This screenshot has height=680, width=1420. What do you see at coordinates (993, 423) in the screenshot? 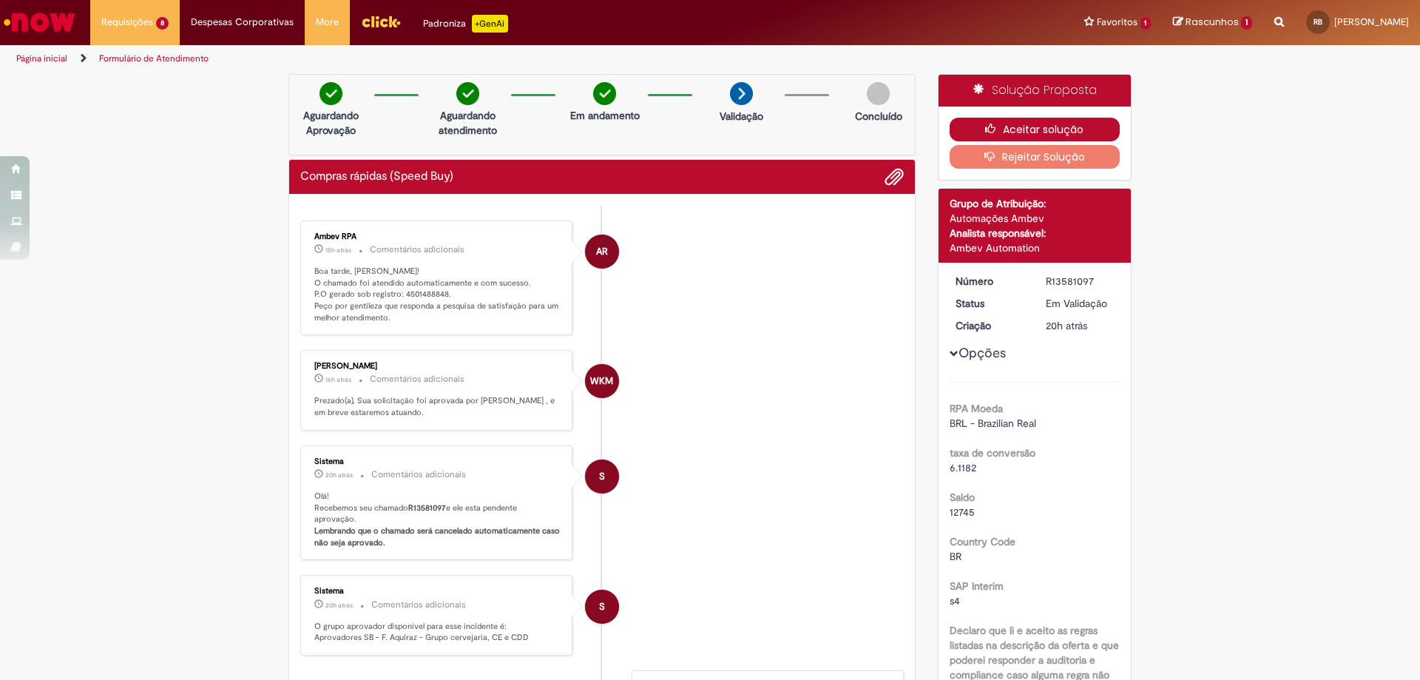
I see `span: BRL - Brazilian Real` at bounding box center [993, 423].